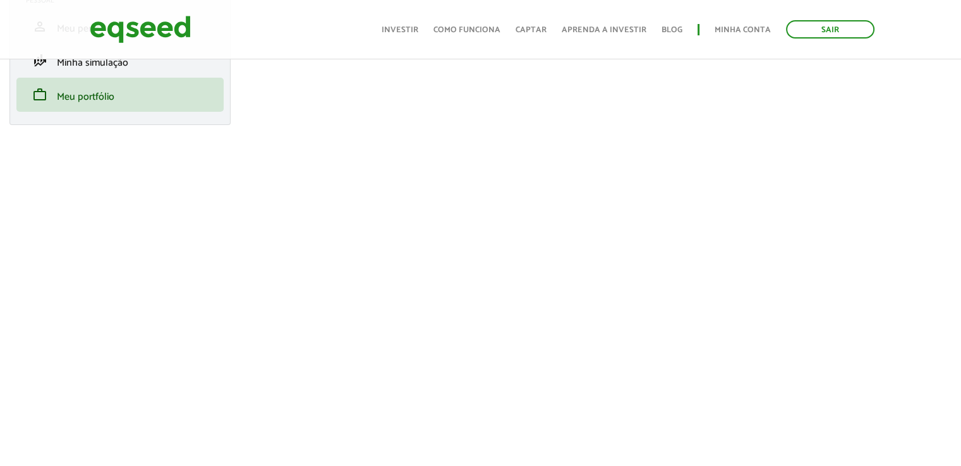 This screenshot has width=961, height=466. I want to click on a: Como funciona, so click(467, 30).